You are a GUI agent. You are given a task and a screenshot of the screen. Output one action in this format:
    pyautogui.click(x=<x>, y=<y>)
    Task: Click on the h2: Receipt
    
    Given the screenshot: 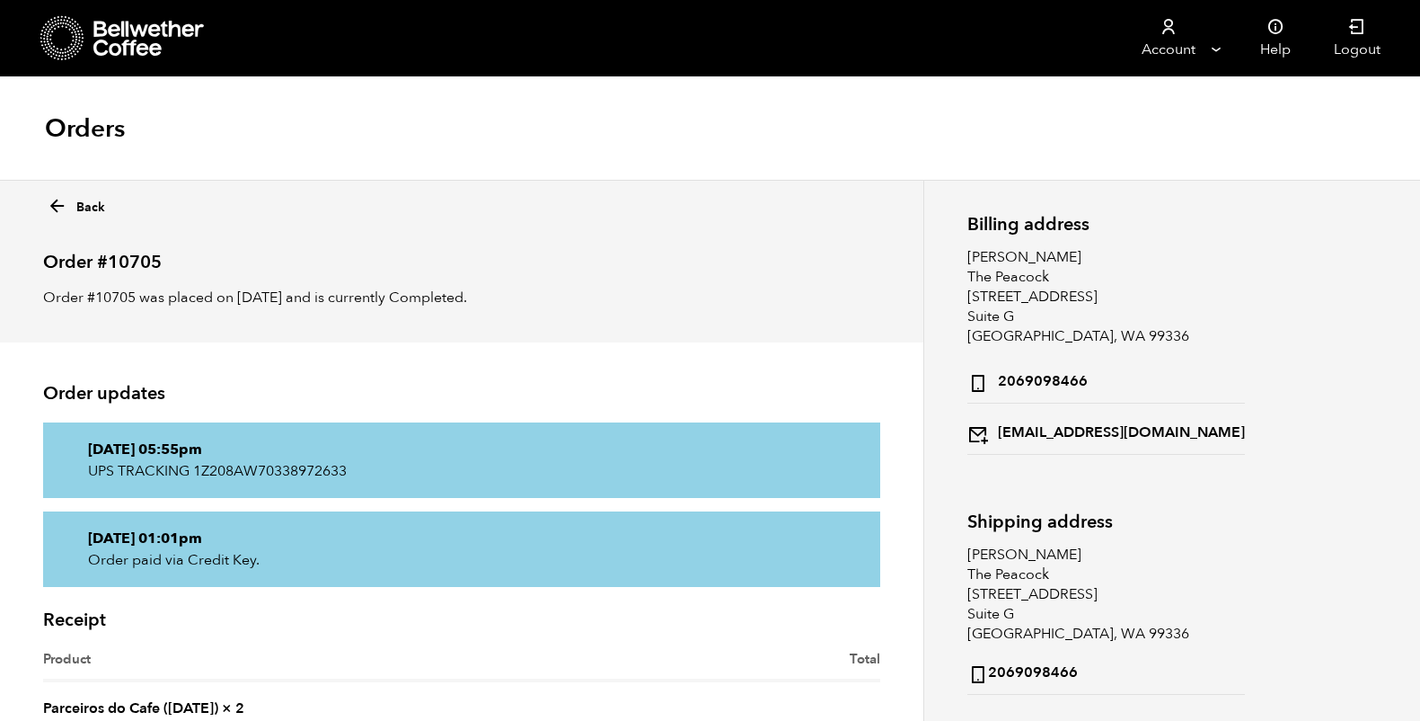 What is the action you would take?
    pyautogui.click(x=462, y=620)
    